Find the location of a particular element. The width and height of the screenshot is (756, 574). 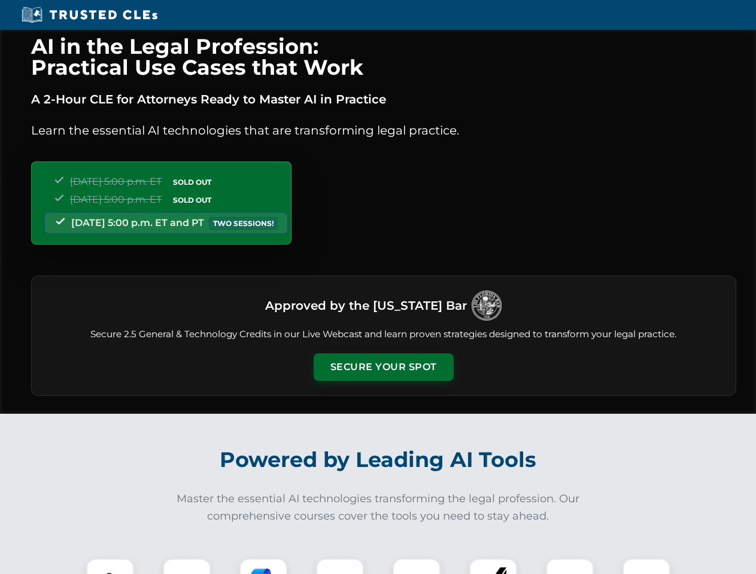

h1: AI in the Legal Profession: Practical Use Cases that Work is located at coordinates (384, 57).